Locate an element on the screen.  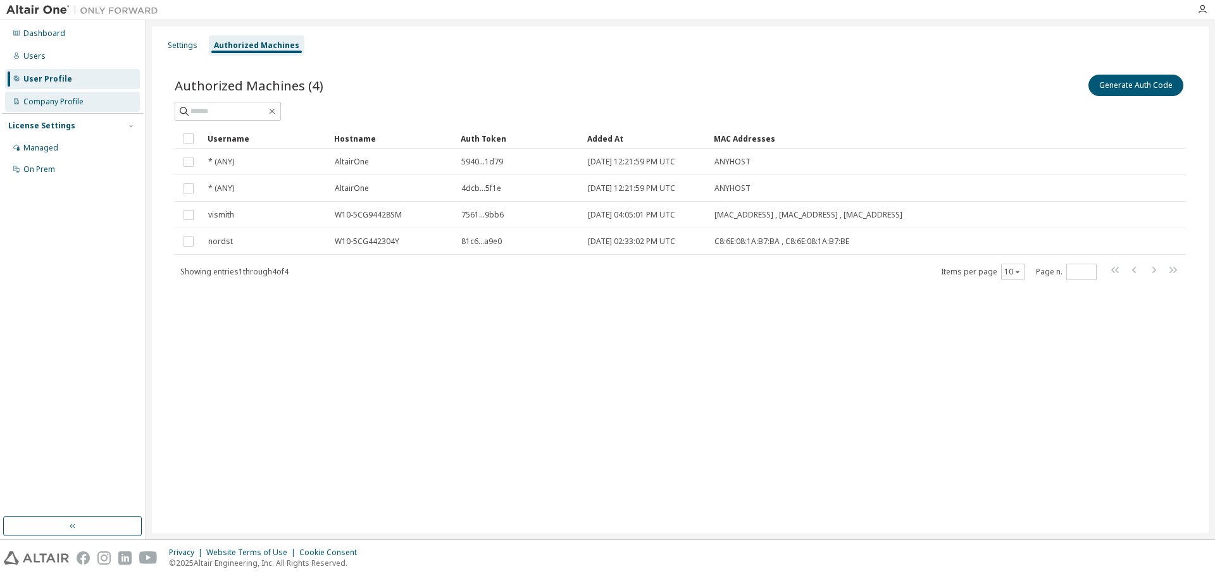
div: MAC Addresses is located at coordinates (883, 139).